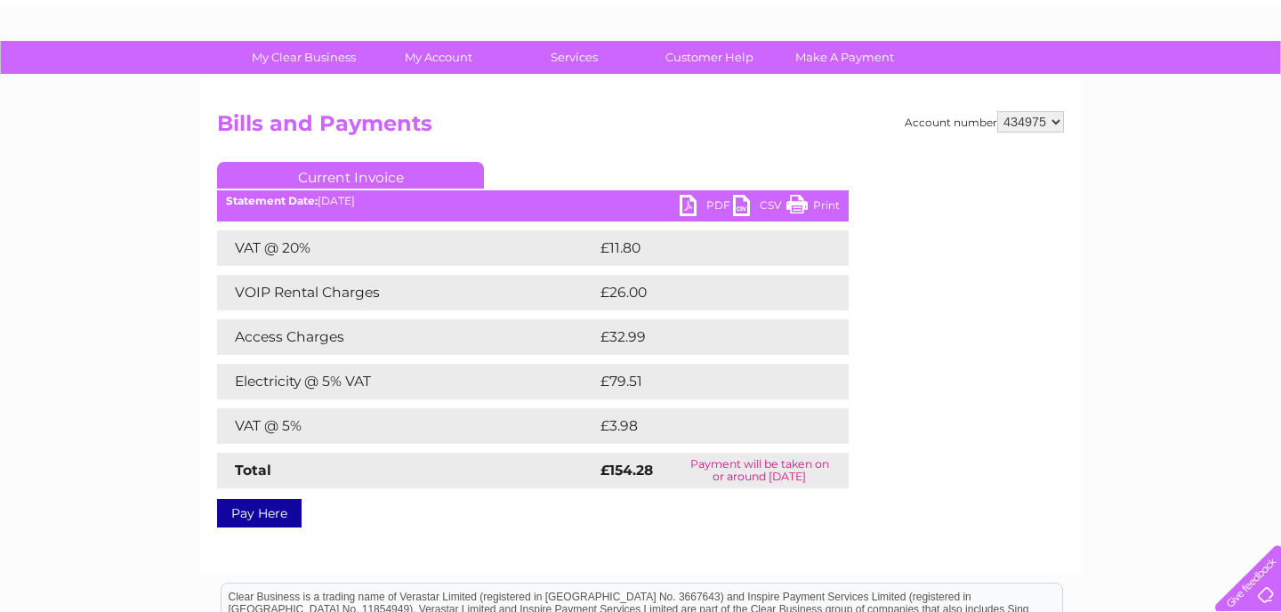  Describe the element at coordinates (705, 337) in the screenshot. I see `td: £32.99` at that location.